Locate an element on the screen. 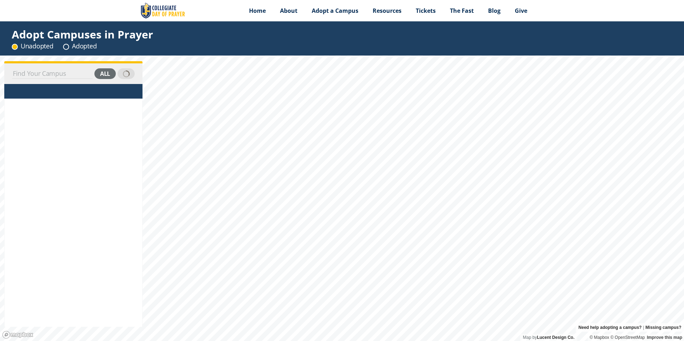 The width and height of the screenshot is (684, 341). span: The Fast is located at coordinates (461, 11).